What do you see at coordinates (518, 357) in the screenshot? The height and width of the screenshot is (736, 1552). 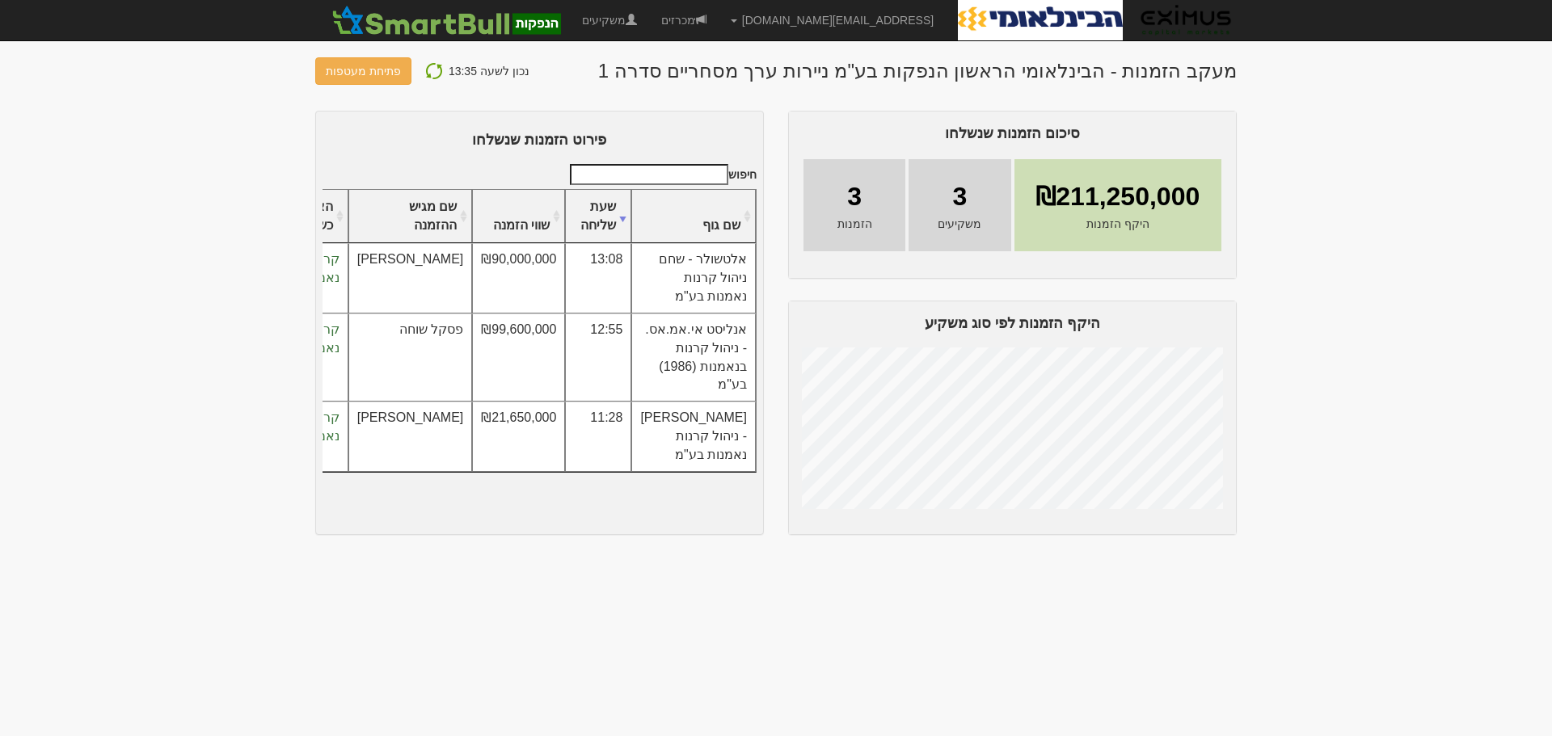 I see `td: ₪99,600,000` at bounding box center [518, 357].